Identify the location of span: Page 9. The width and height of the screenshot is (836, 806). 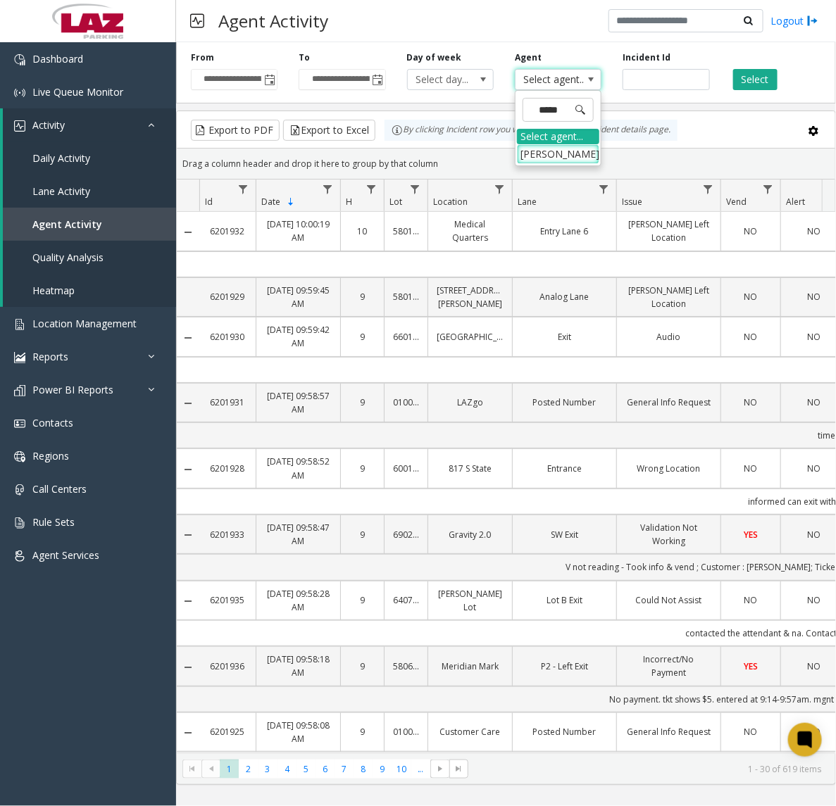
(382, 769).